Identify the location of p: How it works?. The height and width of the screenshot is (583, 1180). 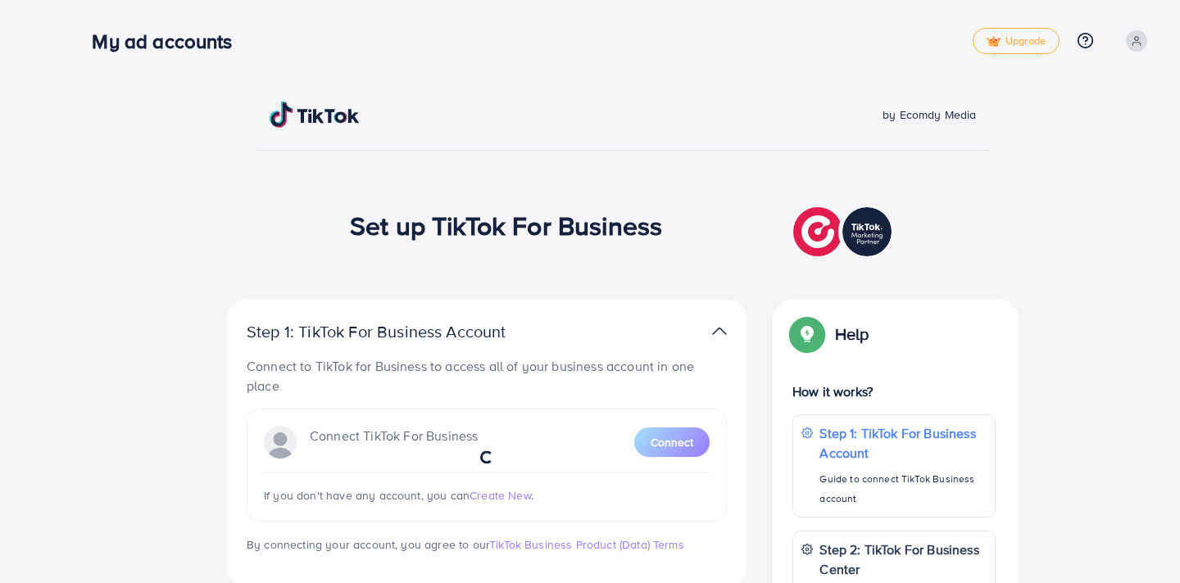
(894, 392).